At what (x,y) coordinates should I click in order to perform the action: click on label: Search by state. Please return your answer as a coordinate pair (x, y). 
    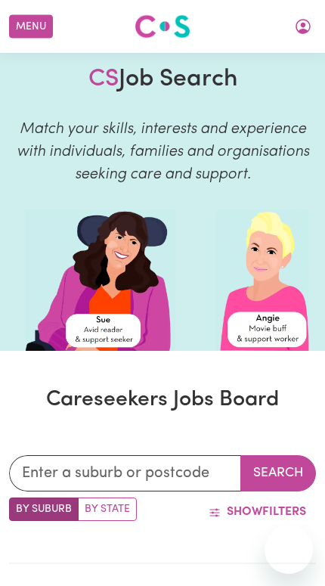
    Looking at the image, I should click on (107, 509).